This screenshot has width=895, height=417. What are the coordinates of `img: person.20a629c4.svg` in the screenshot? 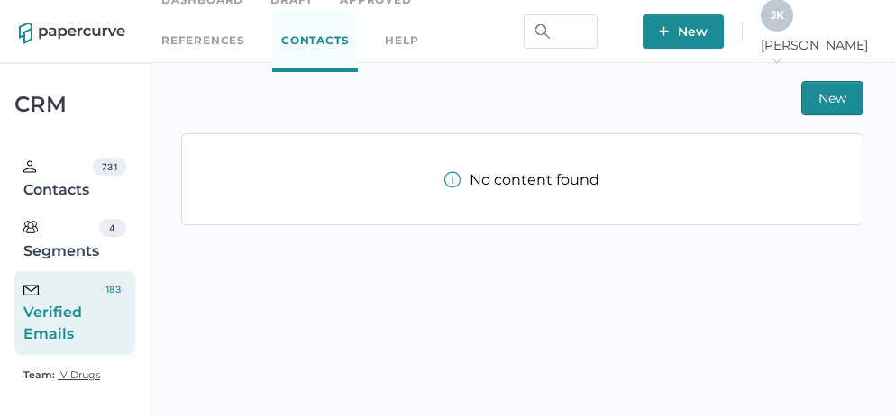 It's located at (30, 167).